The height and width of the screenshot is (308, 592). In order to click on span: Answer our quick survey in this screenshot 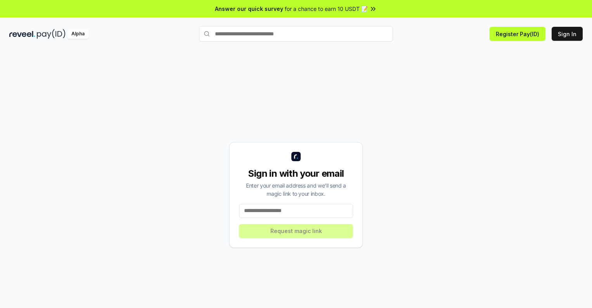, I will do `click(249, 9)`.